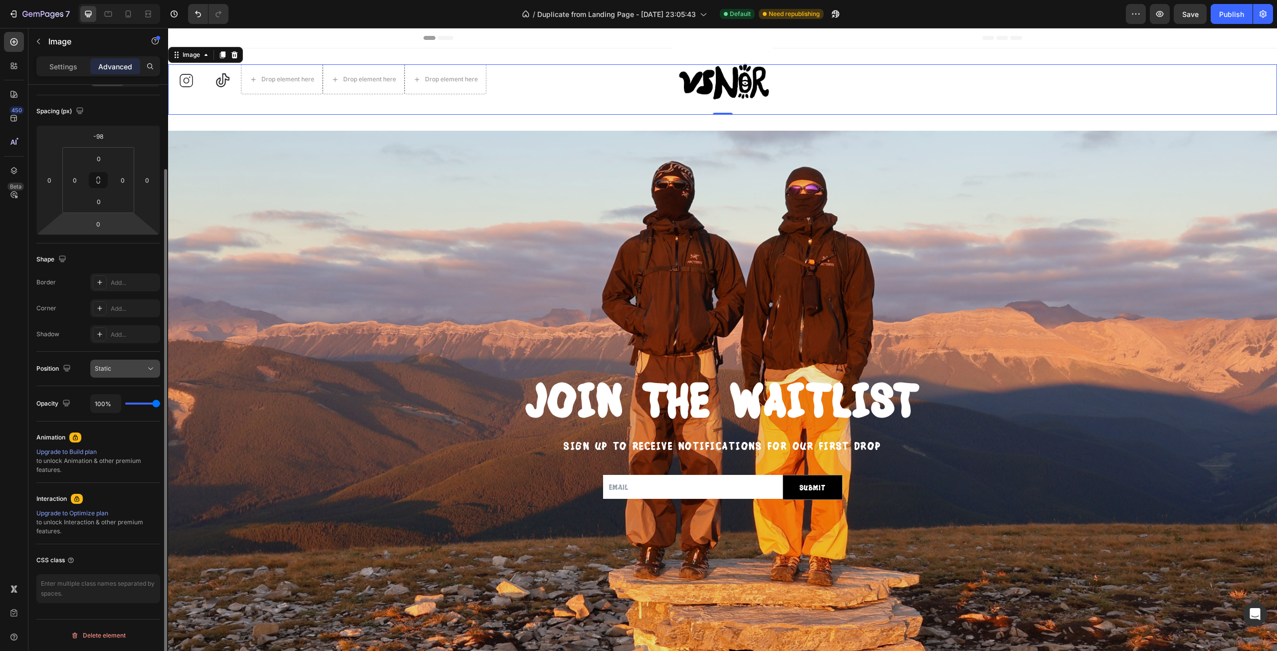 This screenshot has width=1277, height=651. What do you see at coordinates (98, 635) in the screenshot?
I see `div: Delete element` at bounding box center [98, 635].